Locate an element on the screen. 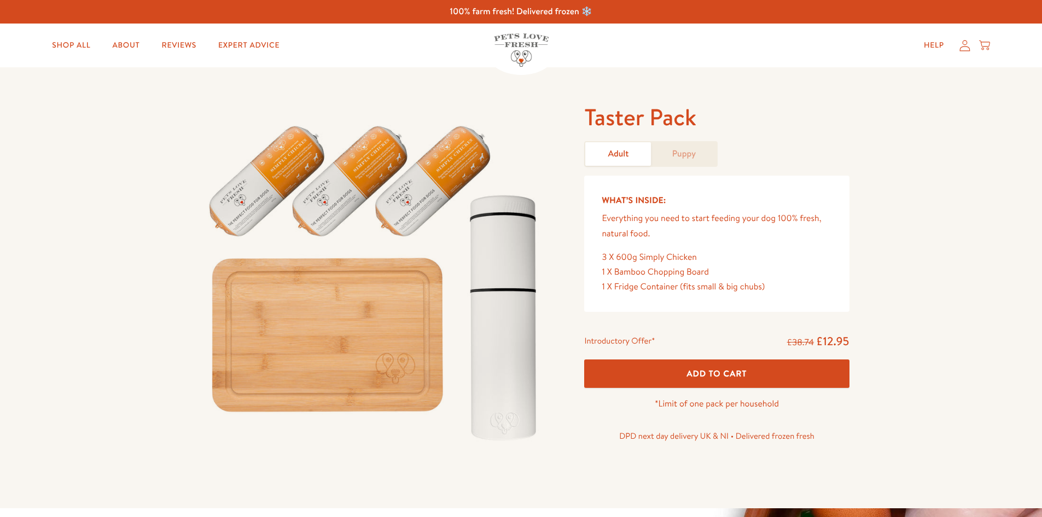 The width and height of the screenshot is (1042, 517). button: Add To Cart is located at coordinates (716, 373).